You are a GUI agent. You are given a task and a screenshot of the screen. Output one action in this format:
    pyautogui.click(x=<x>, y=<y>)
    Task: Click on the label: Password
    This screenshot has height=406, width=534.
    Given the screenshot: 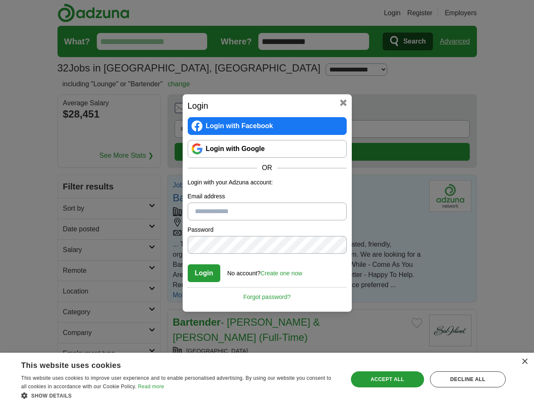 What is the action you would take?
    pyautogui.click(x=267, y=230)
    